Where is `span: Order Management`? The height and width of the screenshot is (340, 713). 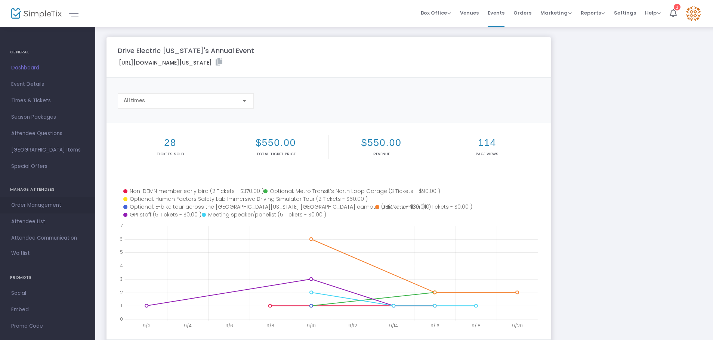 span: Order Management is located at coordinates (47, 205).